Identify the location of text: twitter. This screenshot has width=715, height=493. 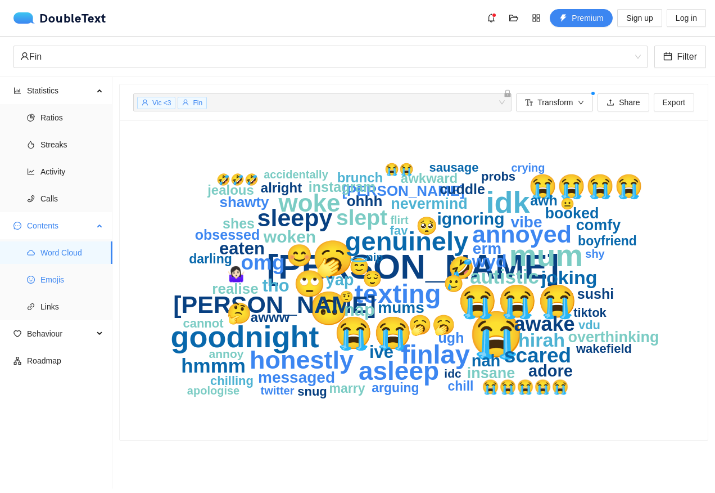
(278, 390).